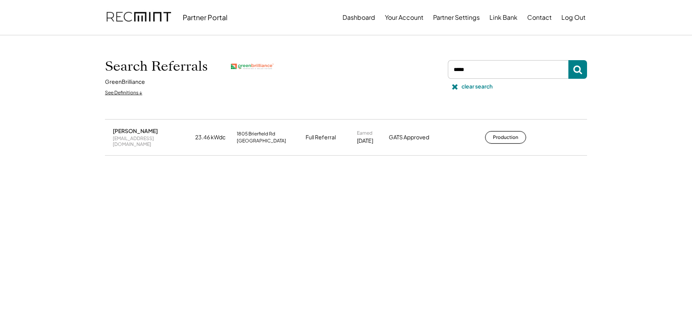 This screenshot has height=312, width=692. Describe the element at coordinates (359, 17) in the screenshot. I see `button: Dashboard` at that location.